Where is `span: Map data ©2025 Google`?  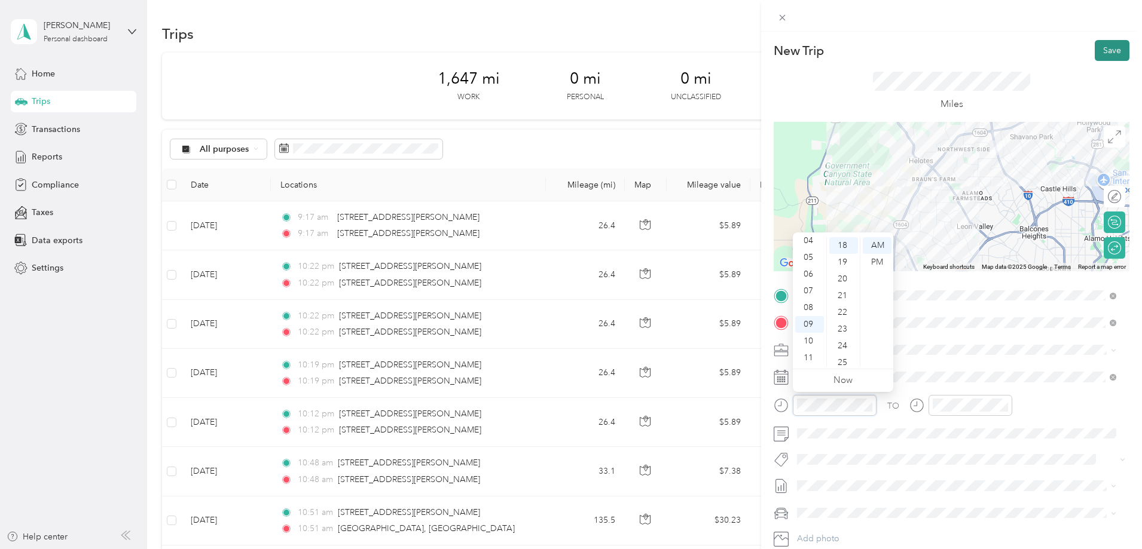
span: Map data ©2025 Google is located at coordinates (1014, 267).